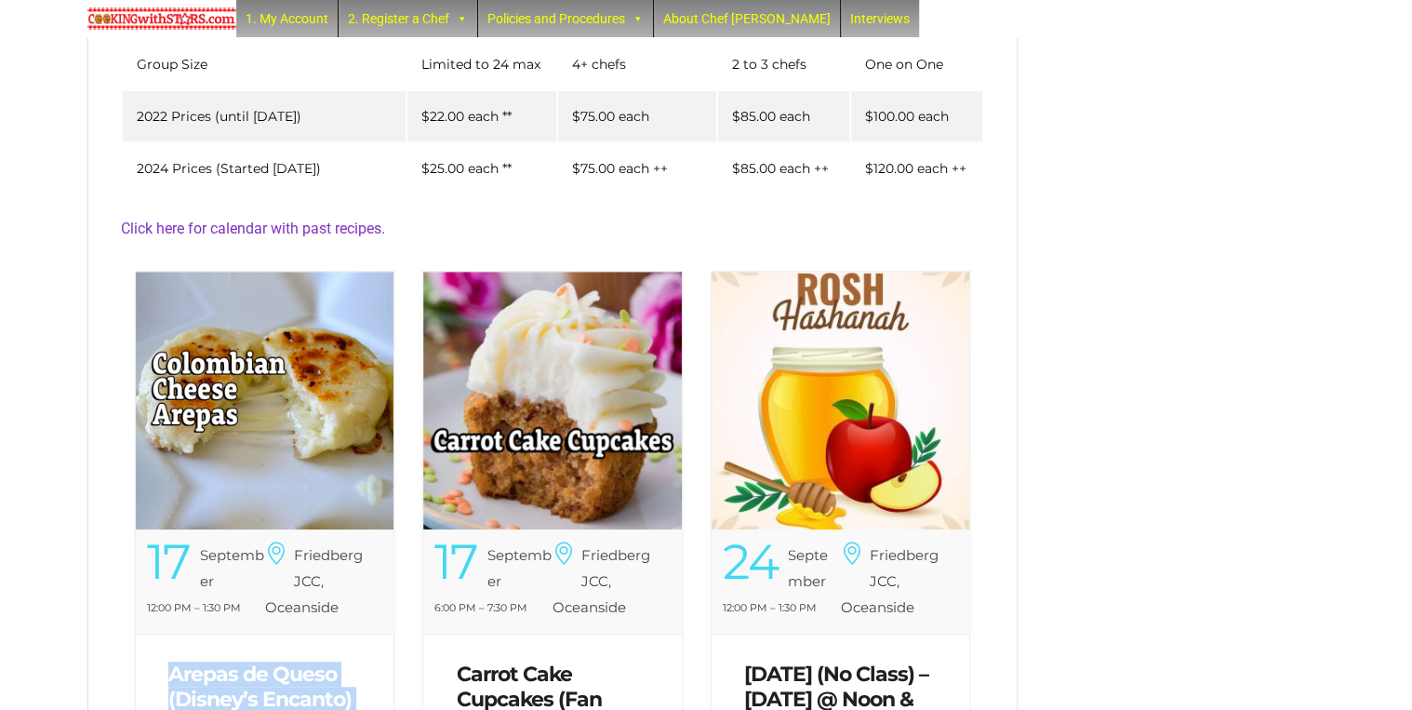 The image size is (1412, 710). What do you see at coordinates (783, 64) in the screenshot?
I see `div: 2 to 3 chefs` at bounding box center [783, 64].